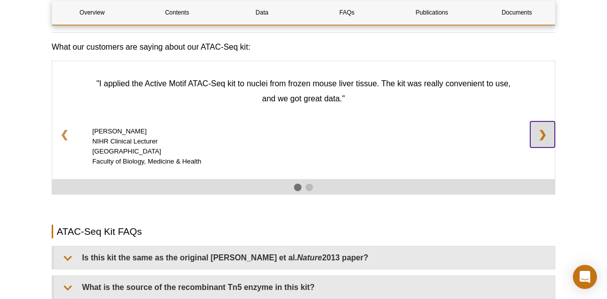 The image size is (607, 299). I want to click on h2: ATAC-Seq Kit FAQs, so click(304, 231).